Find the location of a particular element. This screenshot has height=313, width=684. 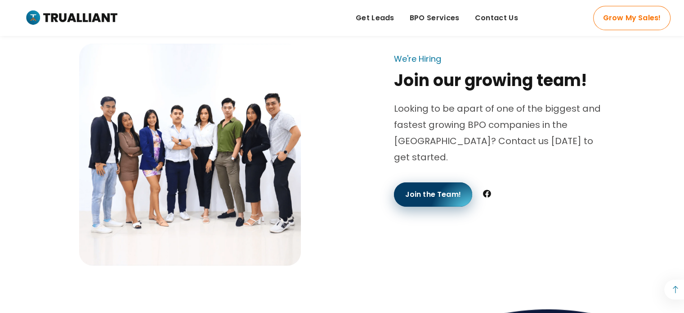

p: Looking to be apart of one of the biggest and fastest growing BPO companies in the [GEOGRAPHIC_DA... is located at coordinates (500, 133).